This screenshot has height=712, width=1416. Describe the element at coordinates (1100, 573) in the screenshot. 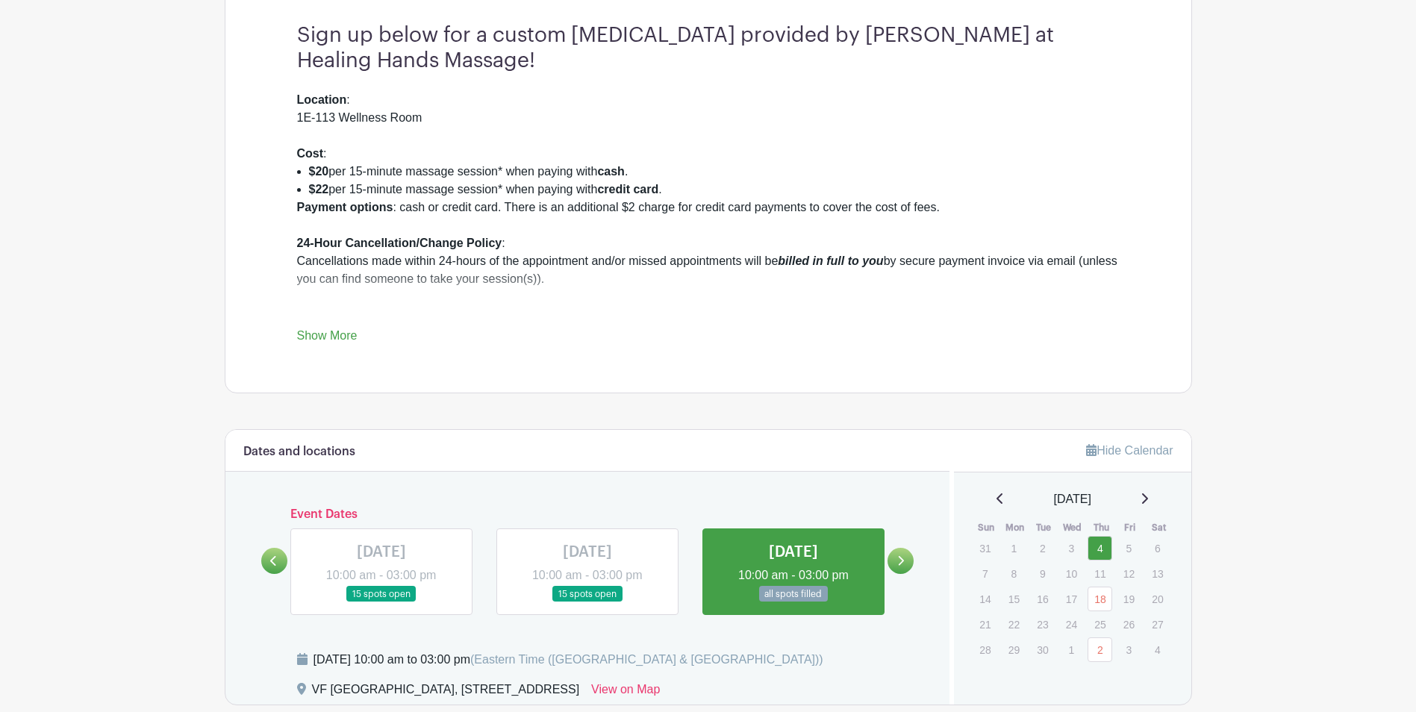

I see `p: 11` at that location.